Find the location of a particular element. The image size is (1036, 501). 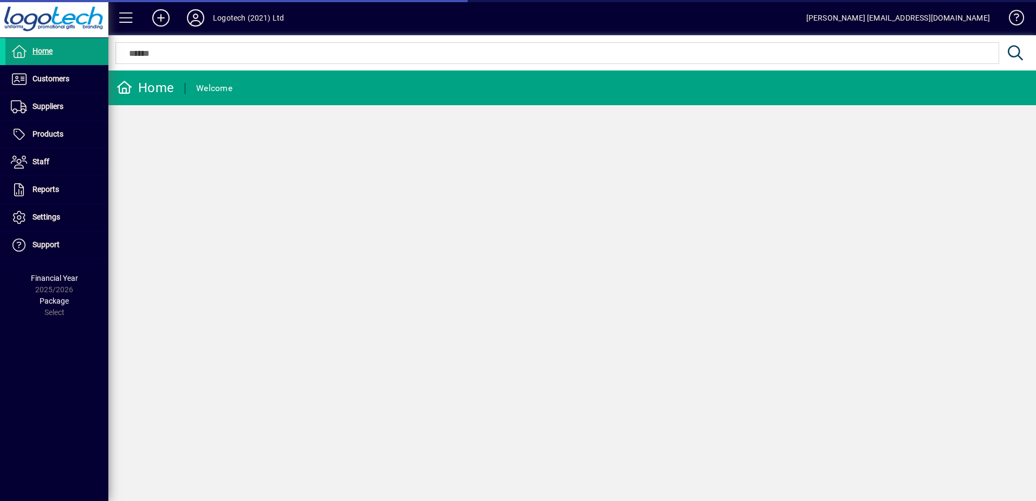

a: Suppliers is located at coordinates (57, 107).